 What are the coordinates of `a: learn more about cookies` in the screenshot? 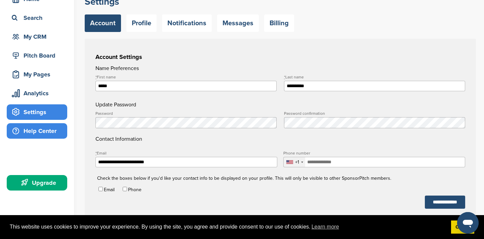 It's located at (325, 226).